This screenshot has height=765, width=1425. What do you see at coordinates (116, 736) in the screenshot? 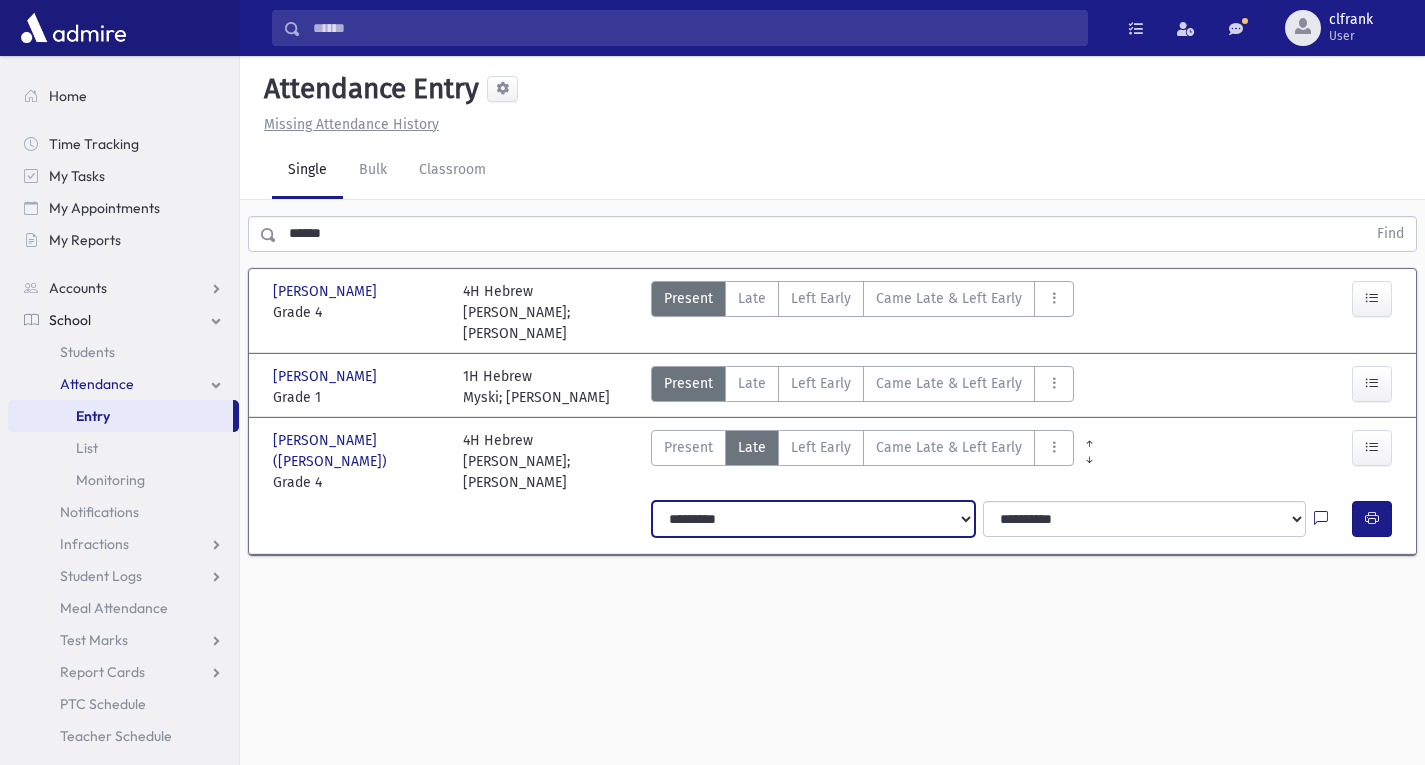
I see `span: Teacher Schedule` at bounding box center [116, 736].